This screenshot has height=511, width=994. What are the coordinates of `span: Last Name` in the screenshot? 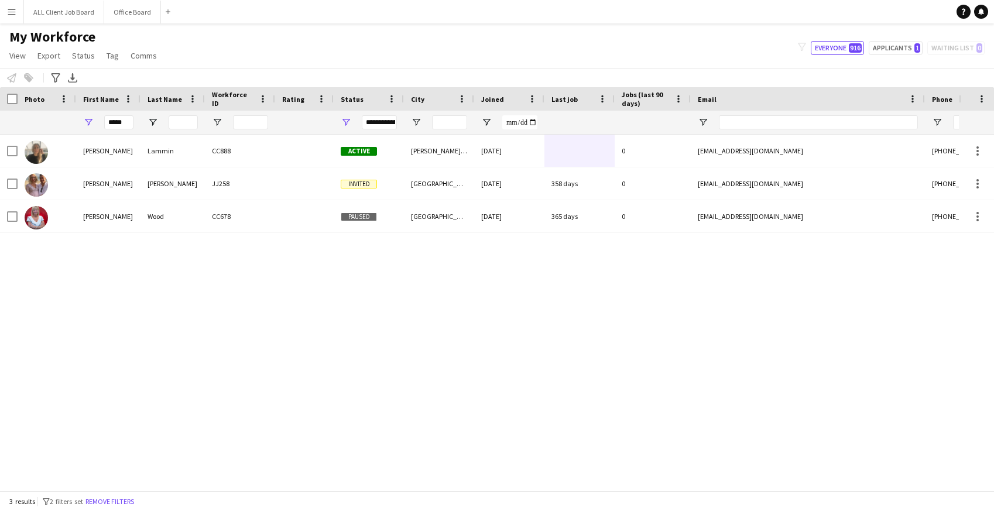 It's located at (165, 99).